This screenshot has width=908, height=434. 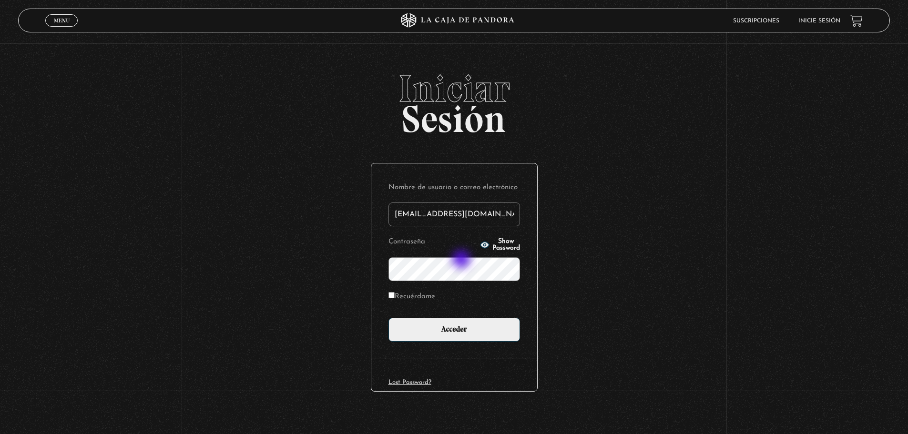 What do you see at coordinates (856, 21) in the screenshot?
I see `a: View your shopping cart` at bounding box center [856, 21].